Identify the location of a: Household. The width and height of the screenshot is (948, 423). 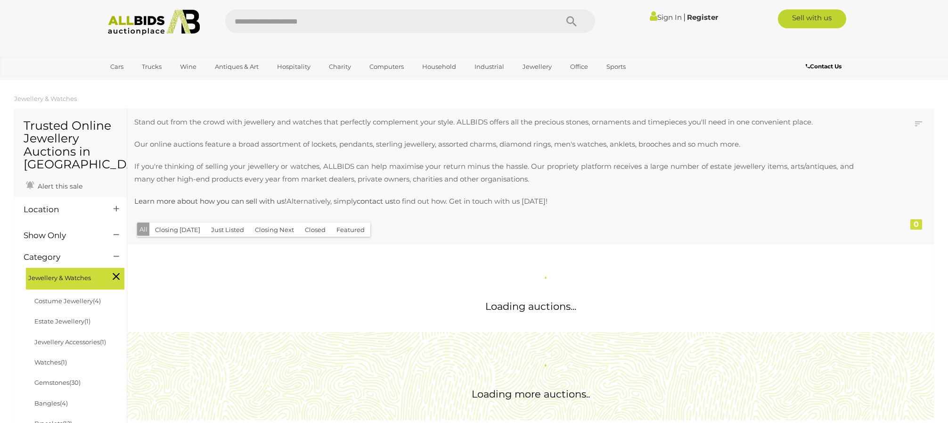
(439, 66).